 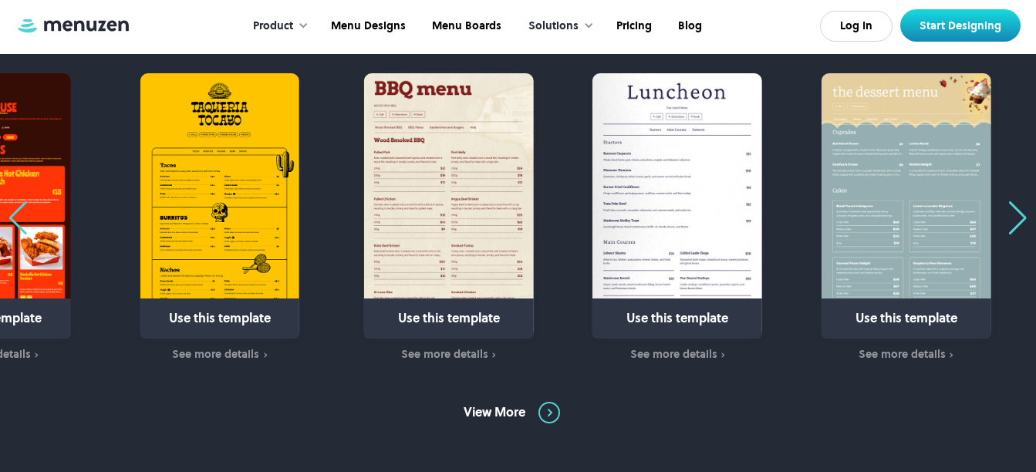 I want to click on div: Next slide, so click(x=1017, y=218).